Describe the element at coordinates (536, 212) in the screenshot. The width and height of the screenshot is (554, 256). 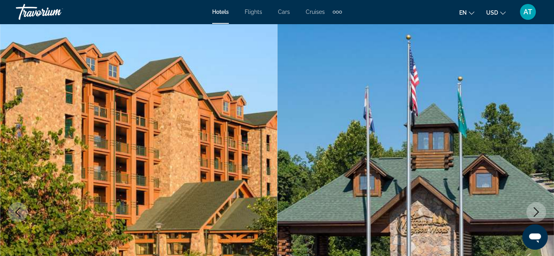
I see `button: Next image` at that location.